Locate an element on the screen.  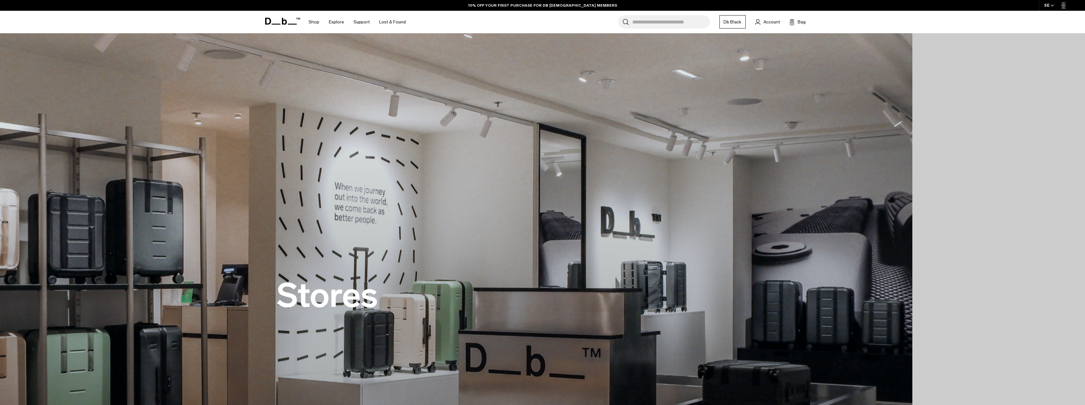
a: Db Black is located at coordinates (733, 22).